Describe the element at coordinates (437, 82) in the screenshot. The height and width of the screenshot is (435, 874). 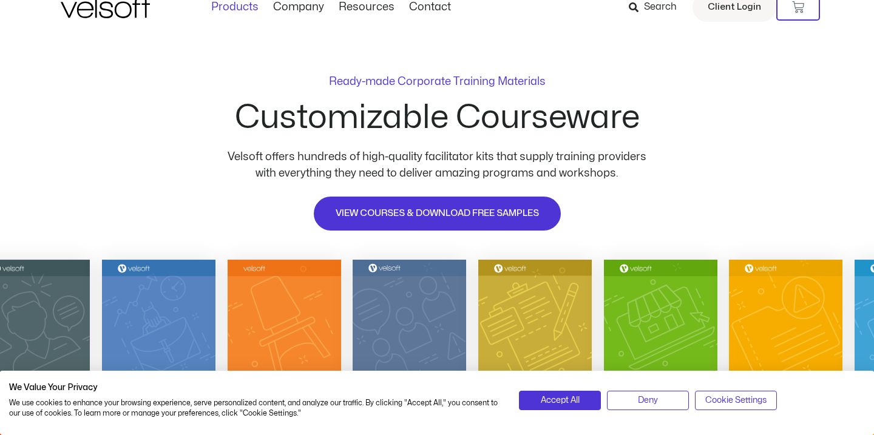
I see `p: Ready-made Corporate Training Materials` at that location.